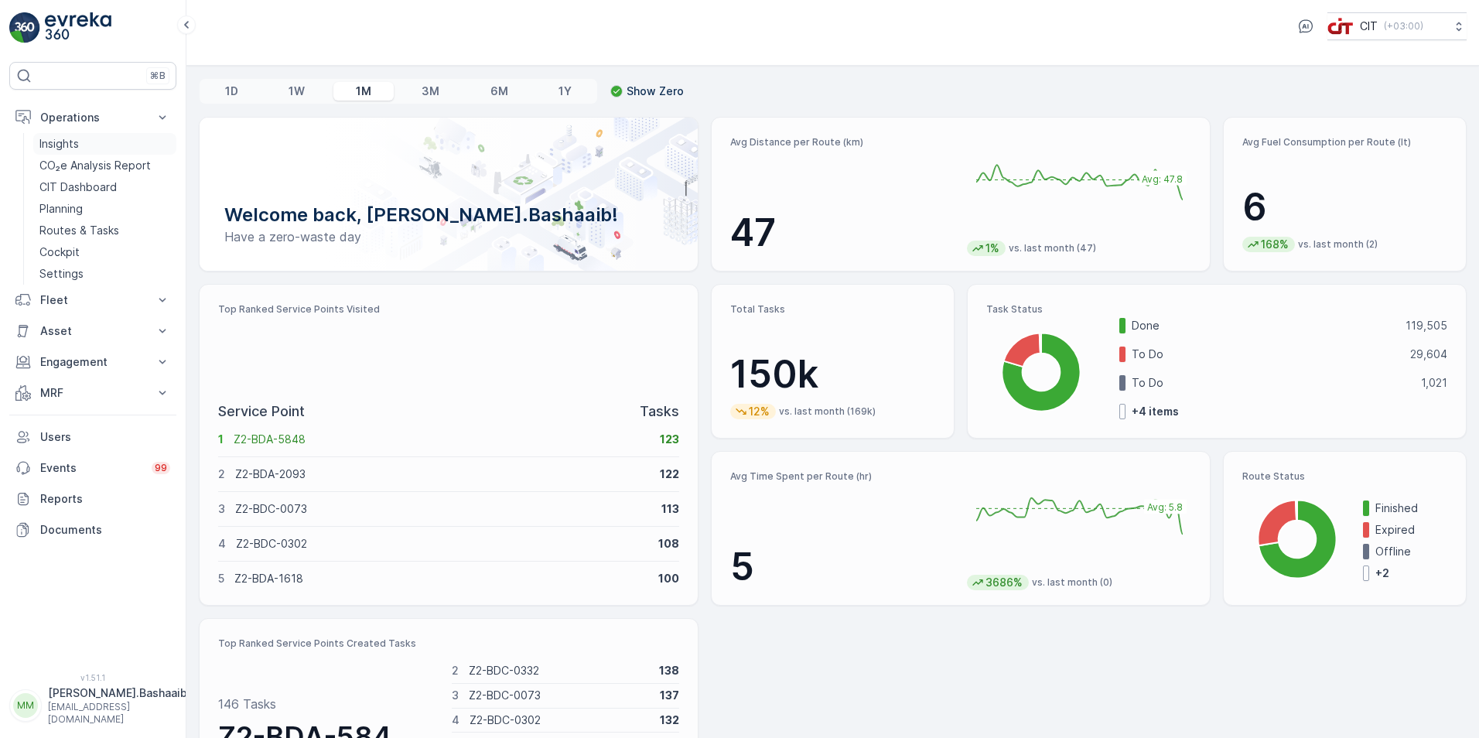 The height and width of the screenshot is (738, 1479). I want to click on p: Service Point, so click(261, 411).